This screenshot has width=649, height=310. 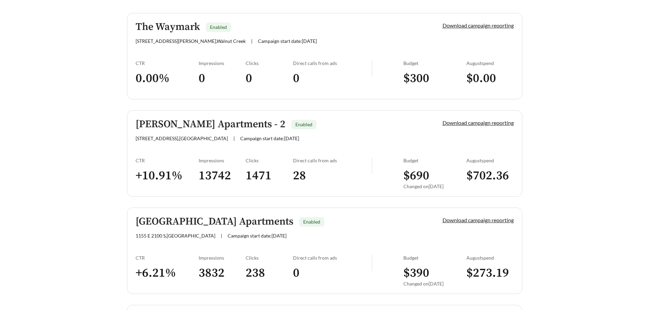 What do you see at coordinates (222, 273) in the screenshot?
I see `h3: 3832` at bounding box center [222, 273].